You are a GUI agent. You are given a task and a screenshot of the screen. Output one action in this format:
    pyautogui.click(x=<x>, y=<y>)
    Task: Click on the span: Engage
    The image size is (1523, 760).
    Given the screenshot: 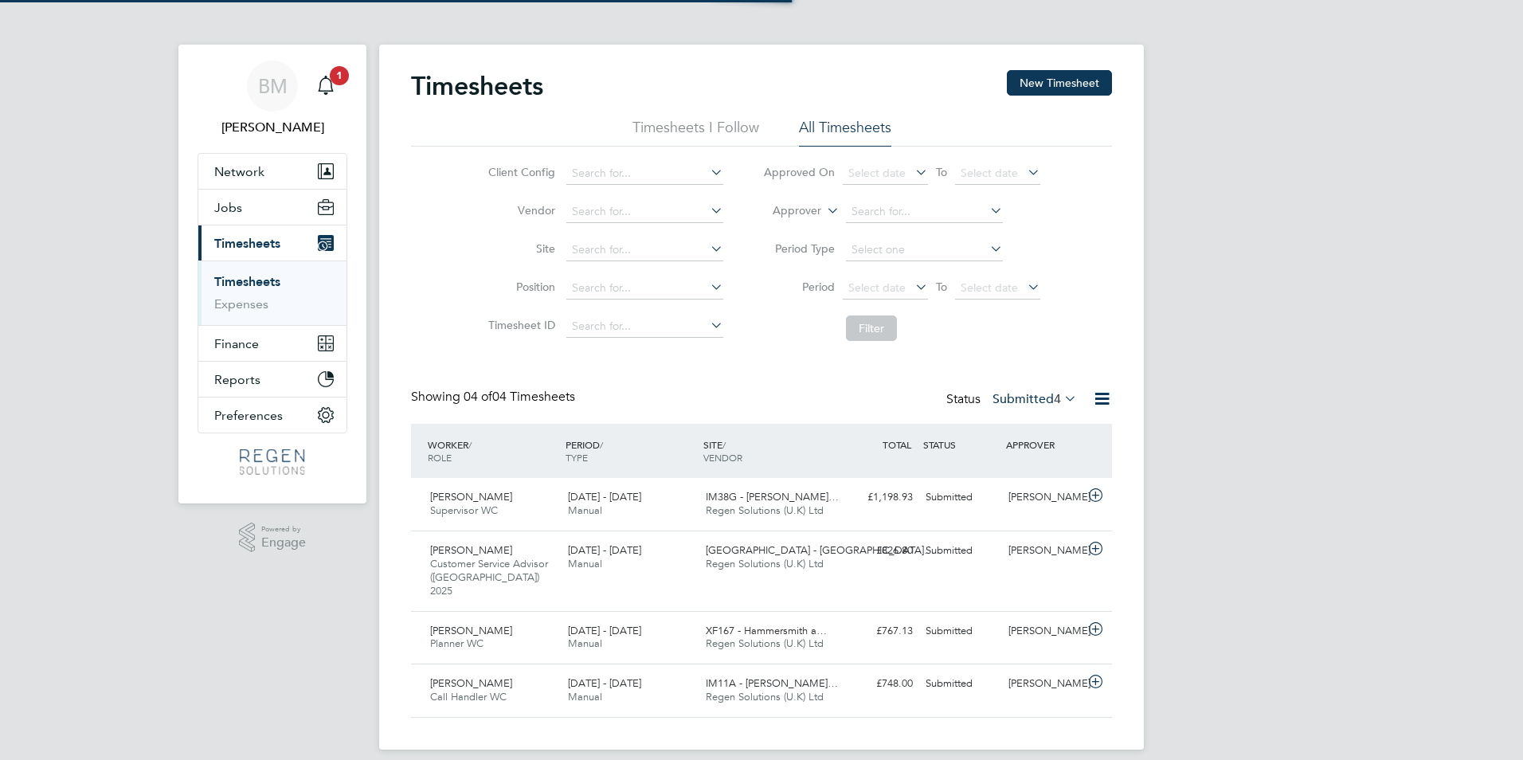 What is the action you would take?
    pyautogui.click(x=284, y=543)
    